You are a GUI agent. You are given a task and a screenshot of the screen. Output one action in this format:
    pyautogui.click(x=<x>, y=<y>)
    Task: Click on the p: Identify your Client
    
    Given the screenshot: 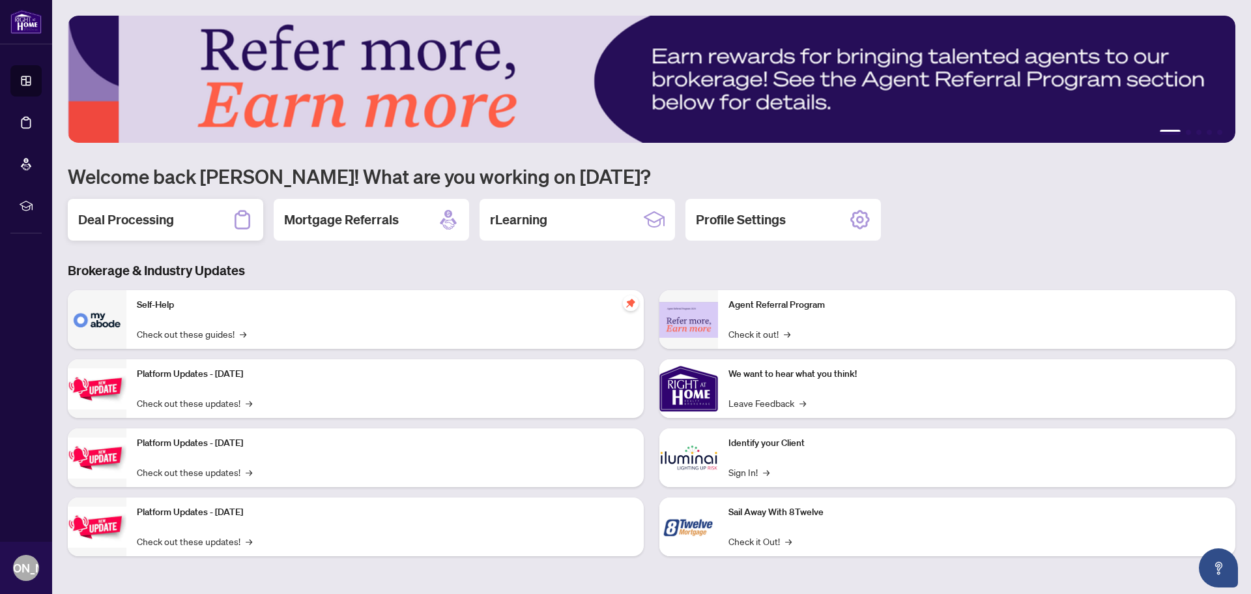 What is the action you would take?
    pyautogui.click(x=977, y=443)
    